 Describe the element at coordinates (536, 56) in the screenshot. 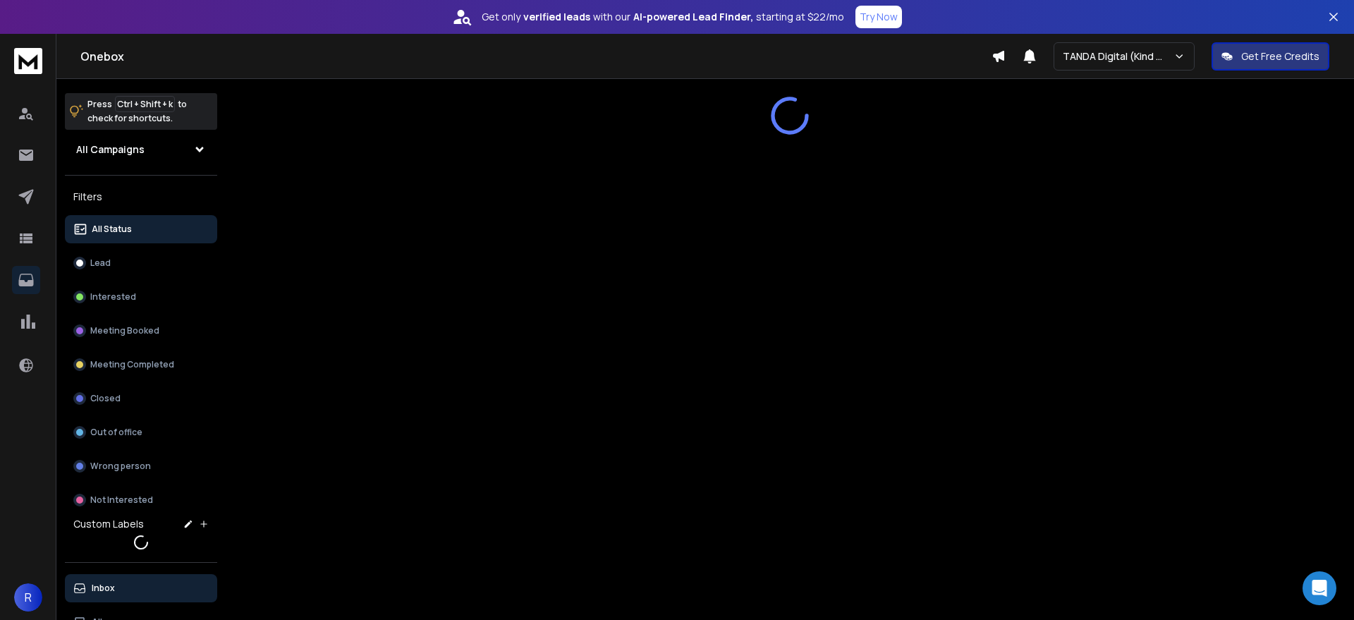

I see `h1: Onebox` at that location.